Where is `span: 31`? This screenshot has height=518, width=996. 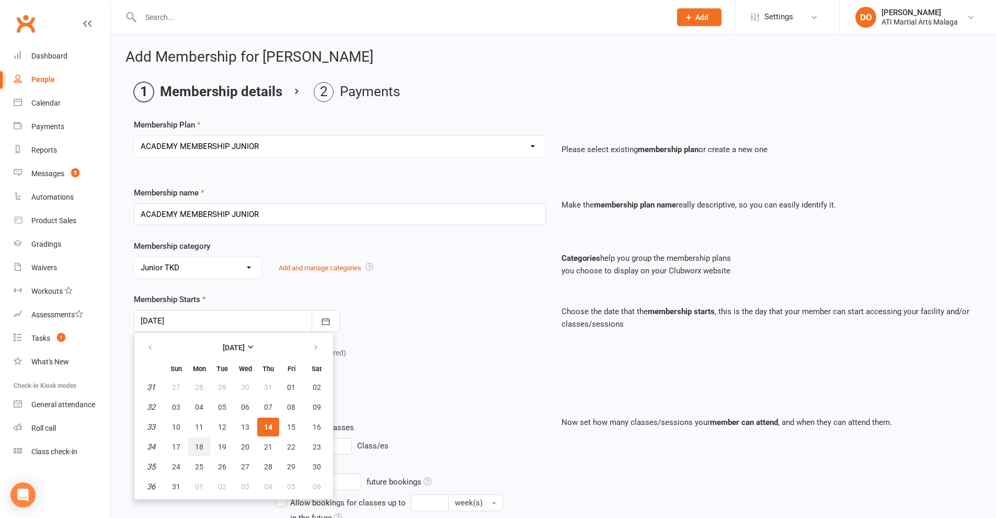 span: 31 is located at coordinates (176, 487).